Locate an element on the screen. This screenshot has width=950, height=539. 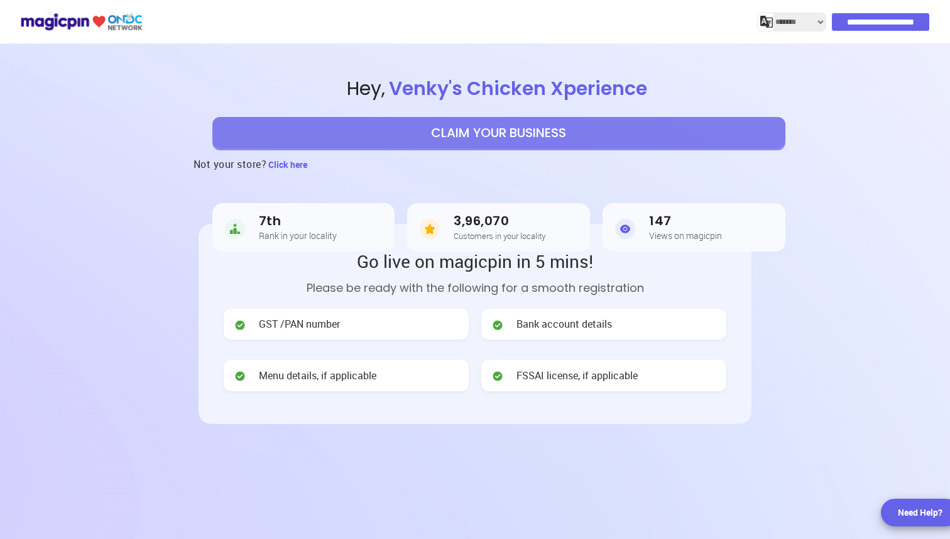
img: Rank is located at coordinates (235, 229).